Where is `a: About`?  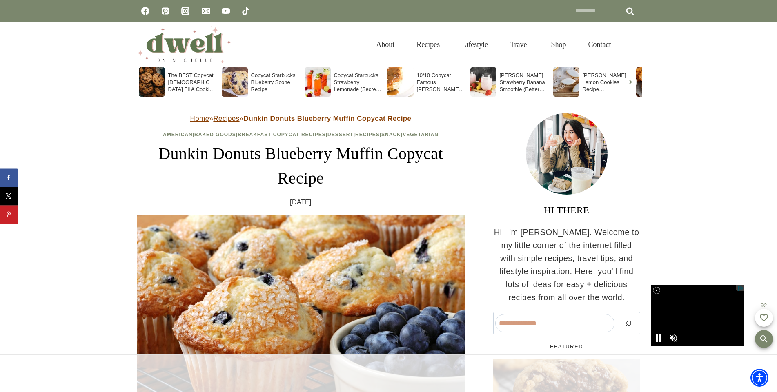
a: About is located at coordinates (385, 45).